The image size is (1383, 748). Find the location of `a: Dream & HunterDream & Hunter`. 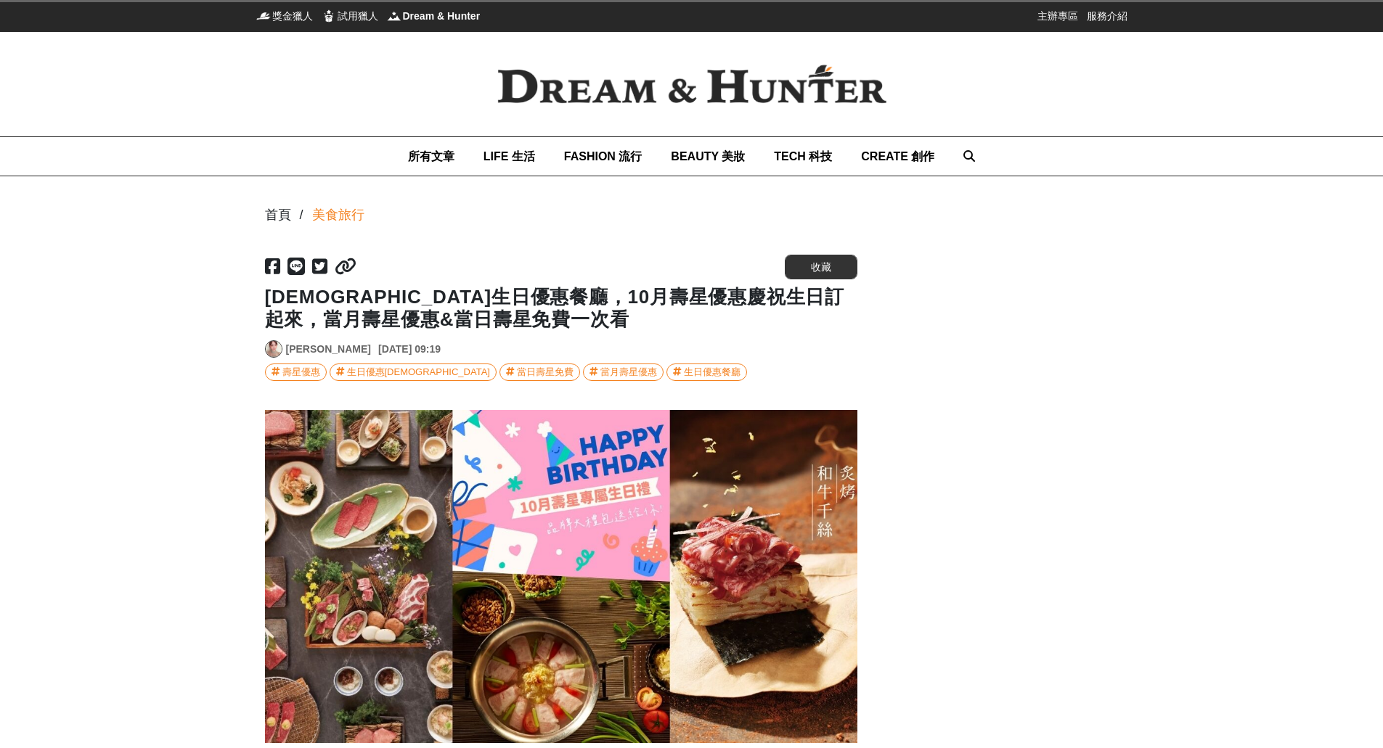

a: Dream & HunterDream & Hunter is located at coordinates (433, 16).